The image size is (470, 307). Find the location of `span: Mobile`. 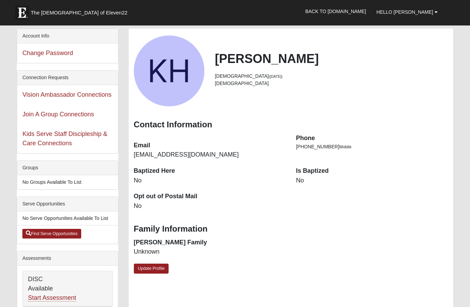

span: Mobile is located at coordinates (345, 147).